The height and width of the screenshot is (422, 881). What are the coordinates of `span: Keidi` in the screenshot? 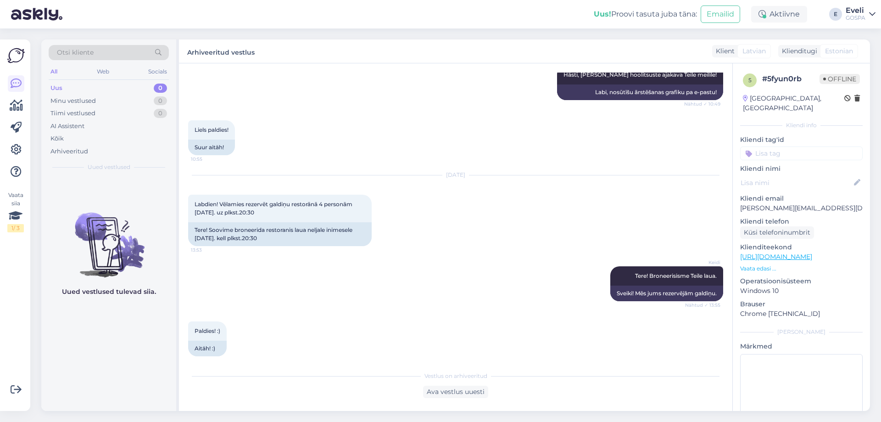 It's located at (703, 262).